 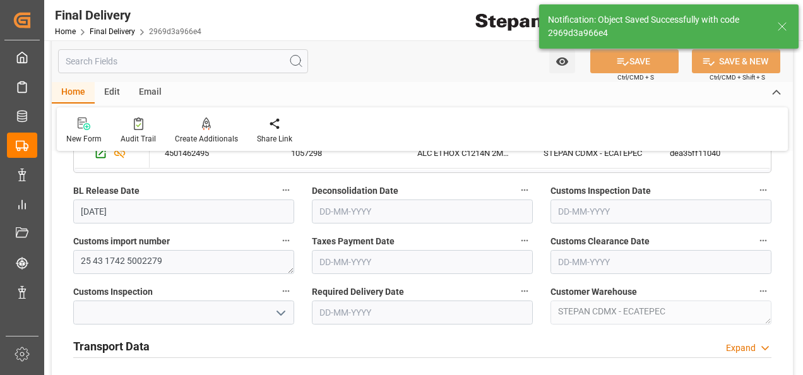 What do you see at coordinates (112, 32) in the screenshot?
I see `a: Final Delivery` at bounding box center [112, 32].